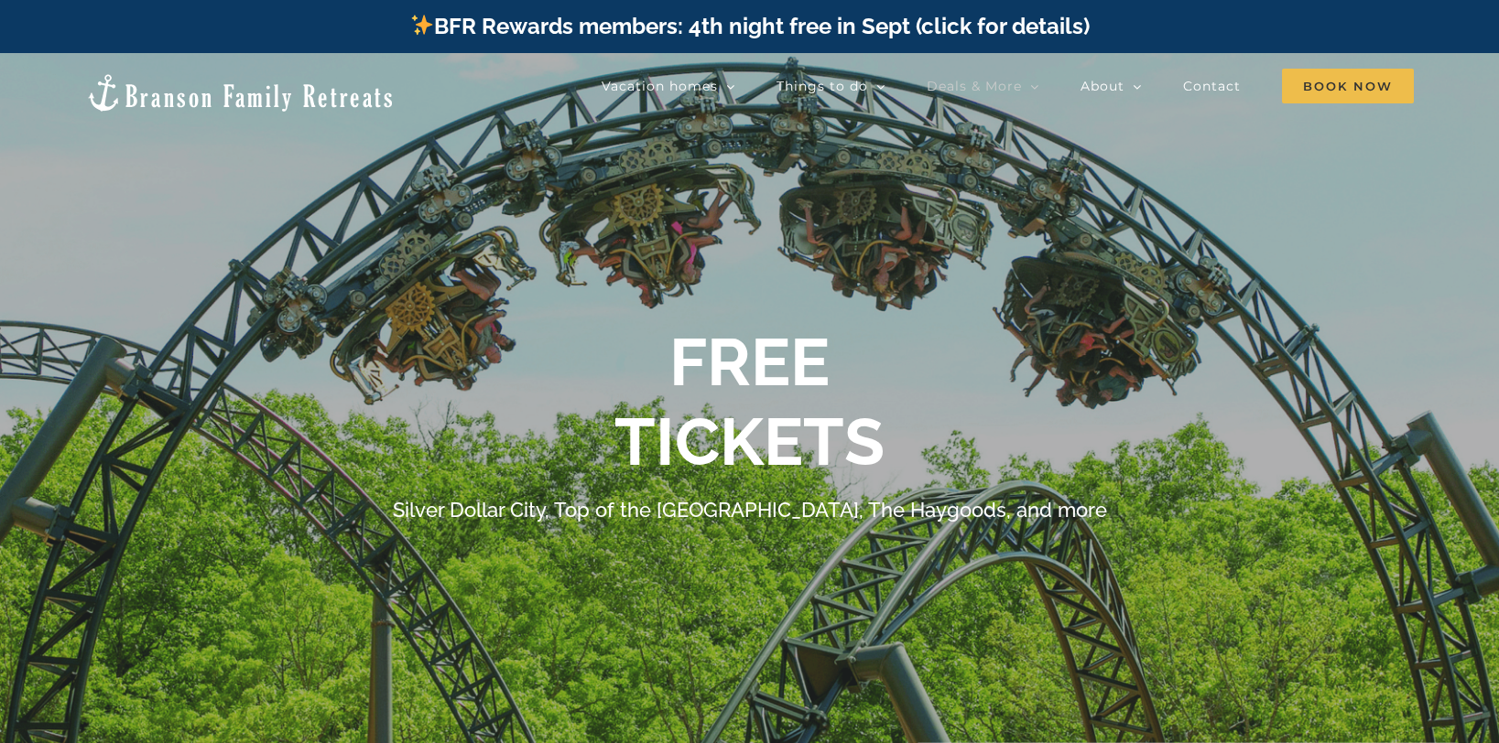 The width and height of the screenshot is (1499, 743). I want to click on span: About, so click(1102, 86).